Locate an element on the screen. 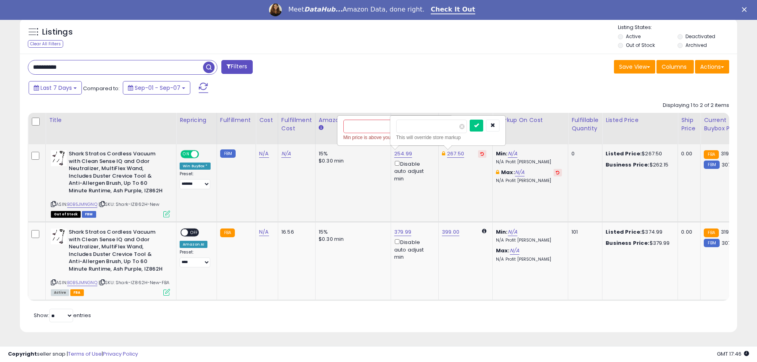  span: ON is located at coordinates (186, 154).